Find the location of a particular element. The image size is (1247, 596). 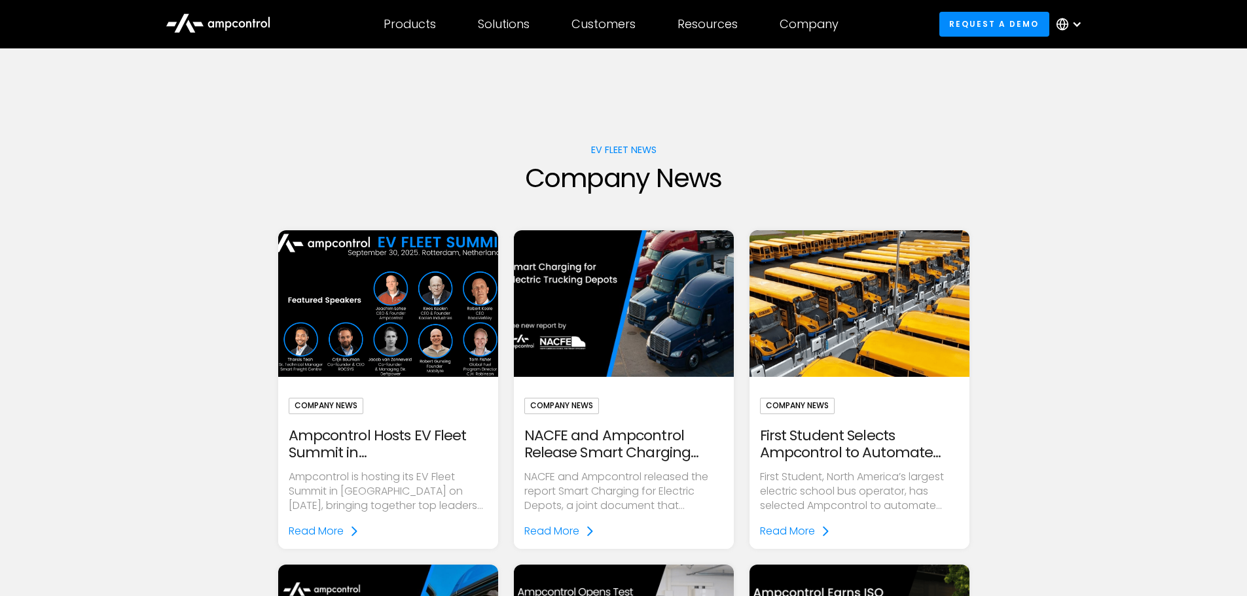

div: Customers is located at coordinates (603, 24).